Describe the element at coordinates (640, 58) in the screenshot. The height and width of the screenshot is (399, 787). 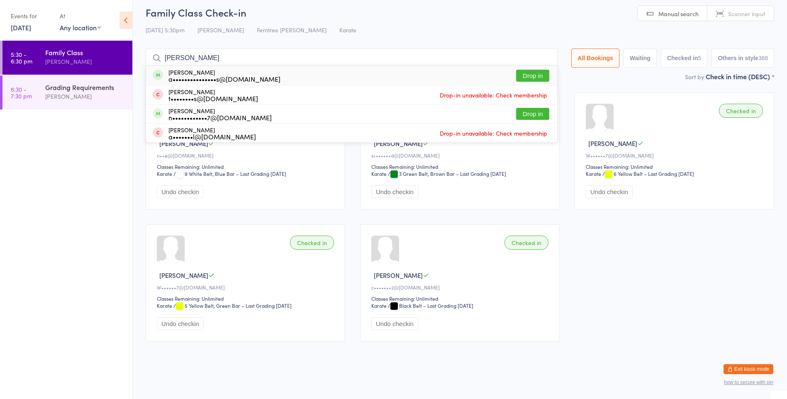
I see `button: Waiting` at that location.